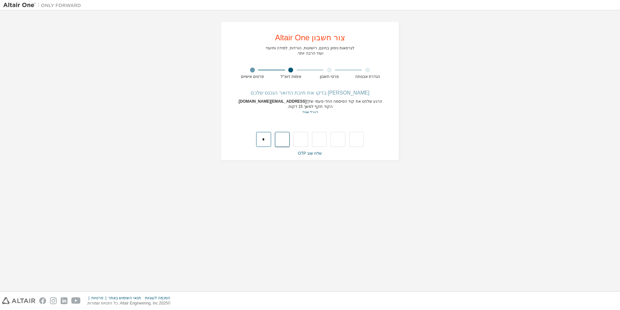  What do you see at coordinates (310, 51) in the screenshot?
I see `div: לגרסאות ניסיון בחינם, רישיונות, הורדות, למידה ותיעוד ועוד הרבה יותר.` at bounding box center [310, 51].